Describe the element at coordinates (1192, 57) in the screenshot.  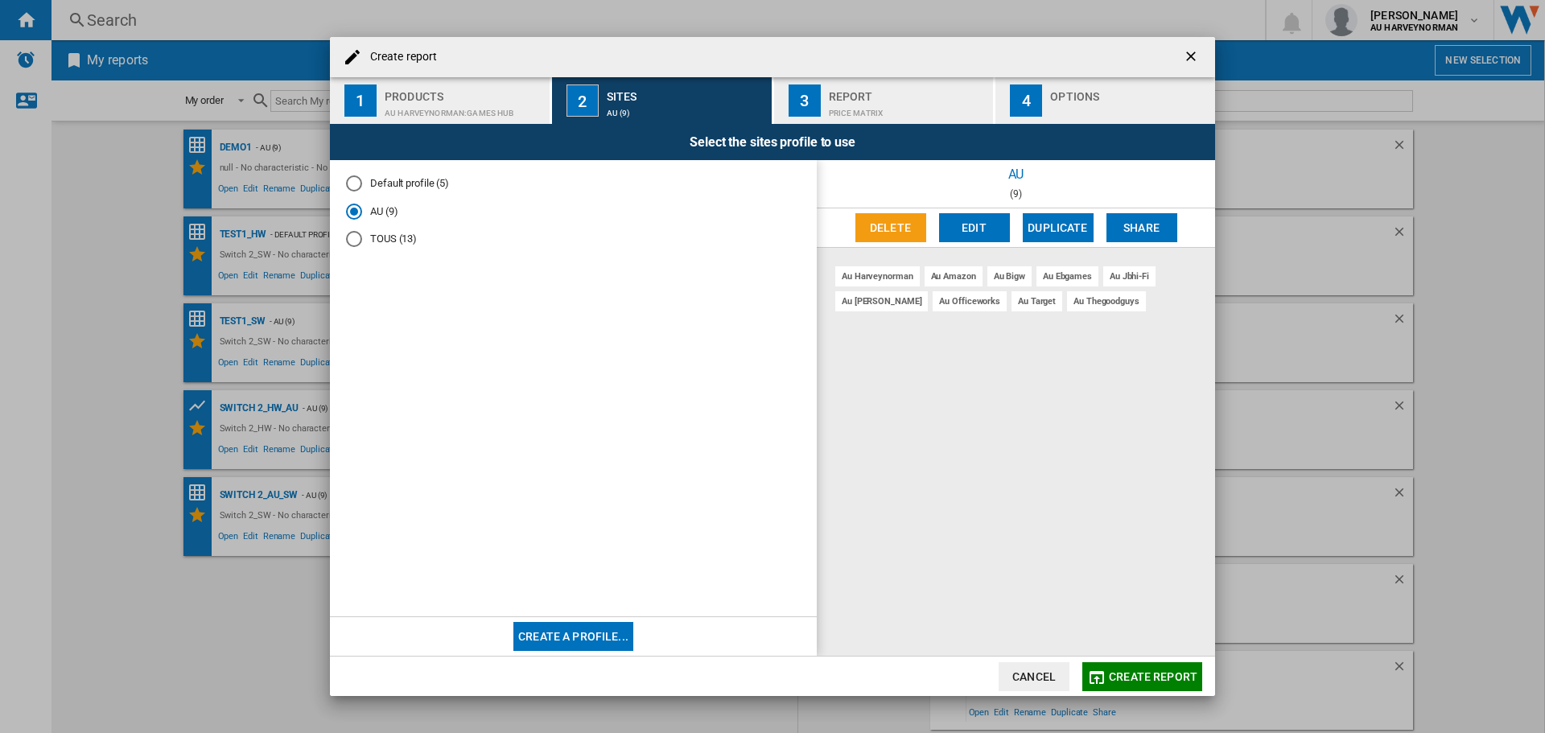
I see `button: getI18NText('BUTTONS.CLOSE_DIALOG')` at that location.